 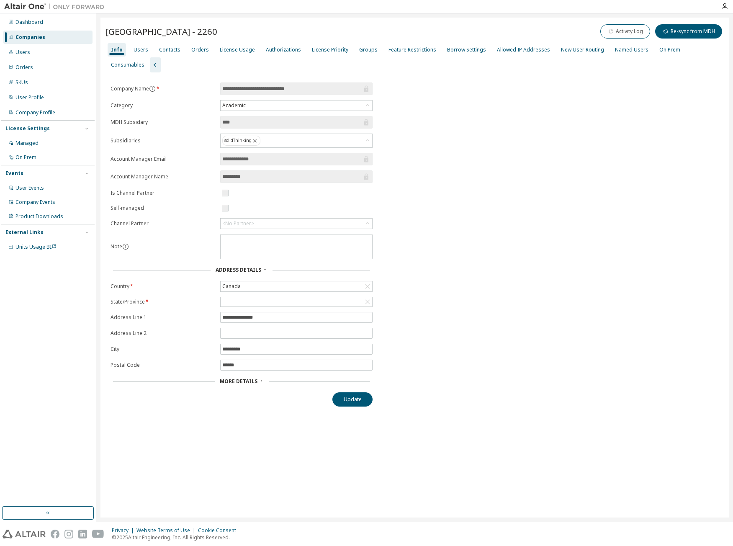 What do you see at coordinates (163, 302) in the screenshot?
I see `label: State/Province` at bounding box center [163, 302].